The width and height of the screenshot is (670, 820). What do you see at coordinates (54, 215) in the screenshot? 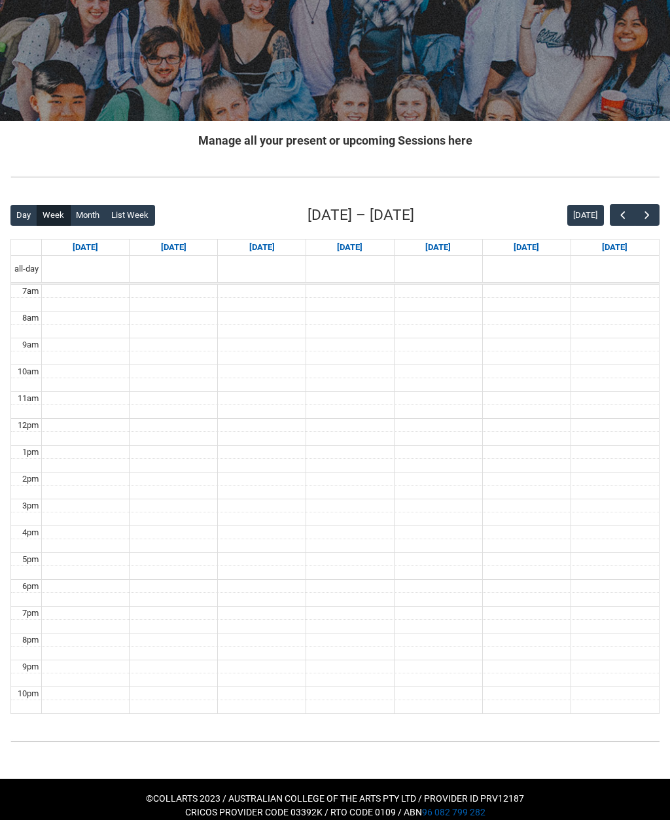
I see `button: Week` at bounding box center [54, 215].